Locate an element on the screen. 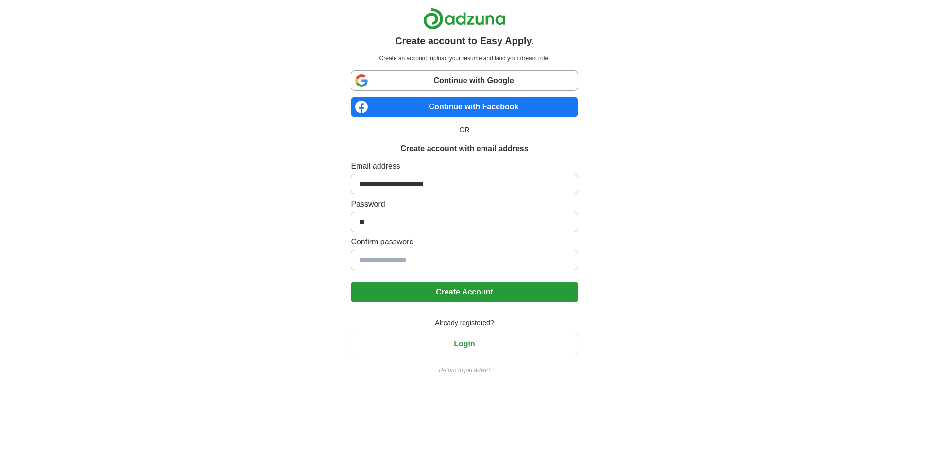  p: Return to job advert is located at coordinates (464, 370).